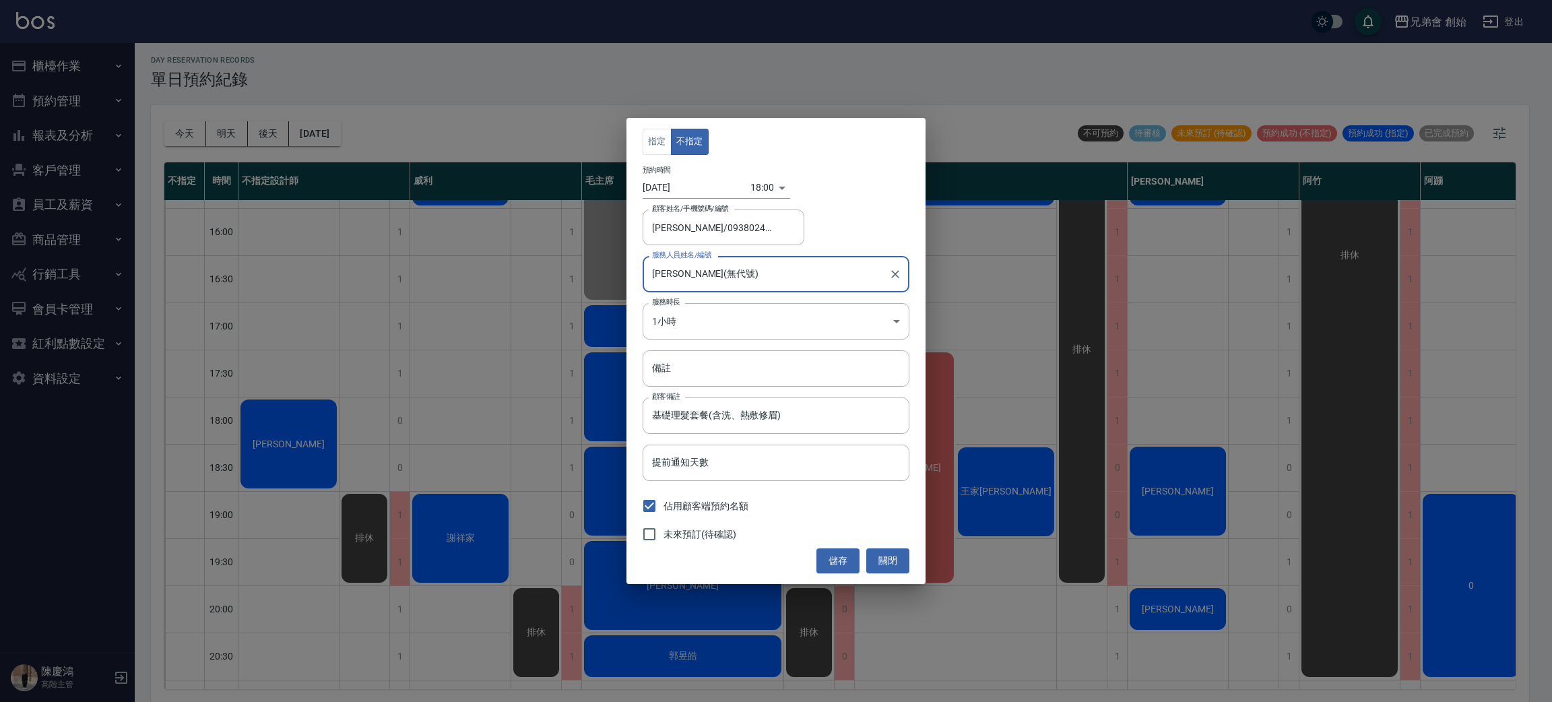 The image size is (1552, 702). I want to click on div: 18:00, so click(762, 187).